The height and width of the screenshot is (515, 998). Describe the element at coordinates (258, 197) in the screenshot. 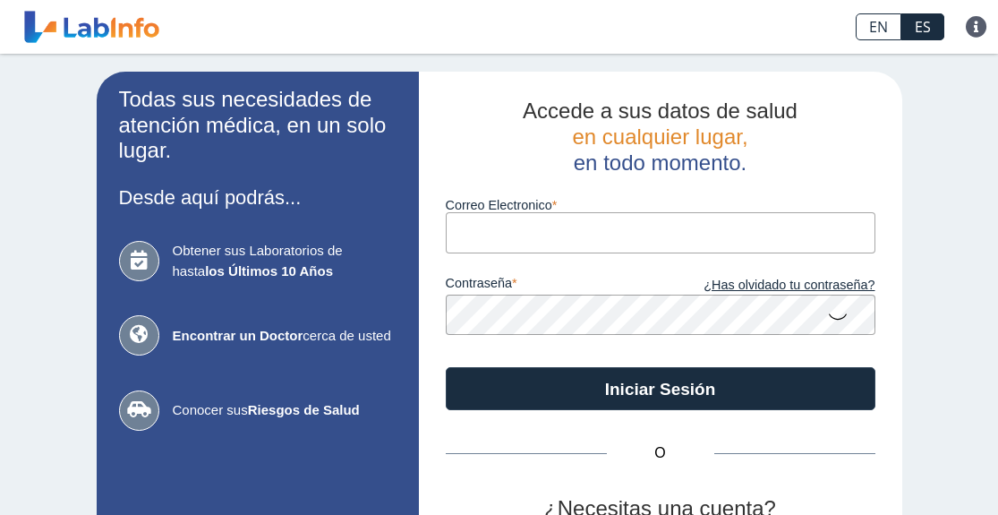

I see `h3: Desde aquí podrás...` at that location.